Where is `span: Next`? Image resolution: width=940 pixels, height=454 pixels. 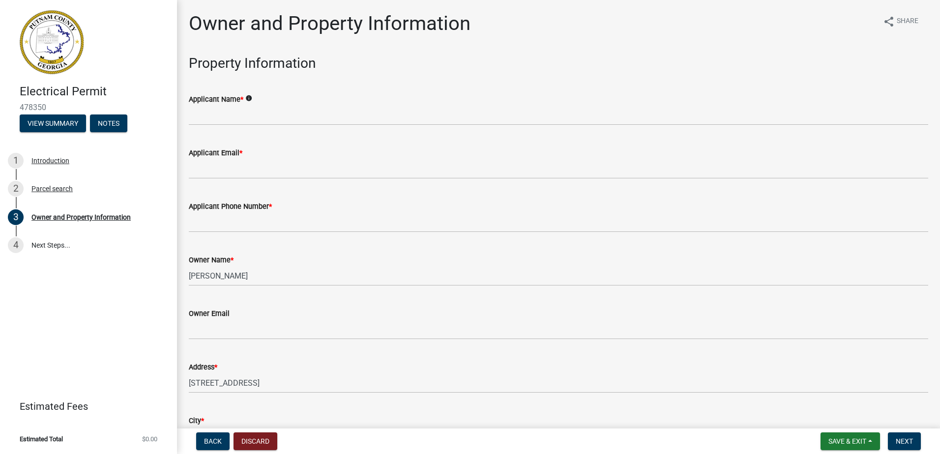
span: Next is located at coordinates (904, 441).